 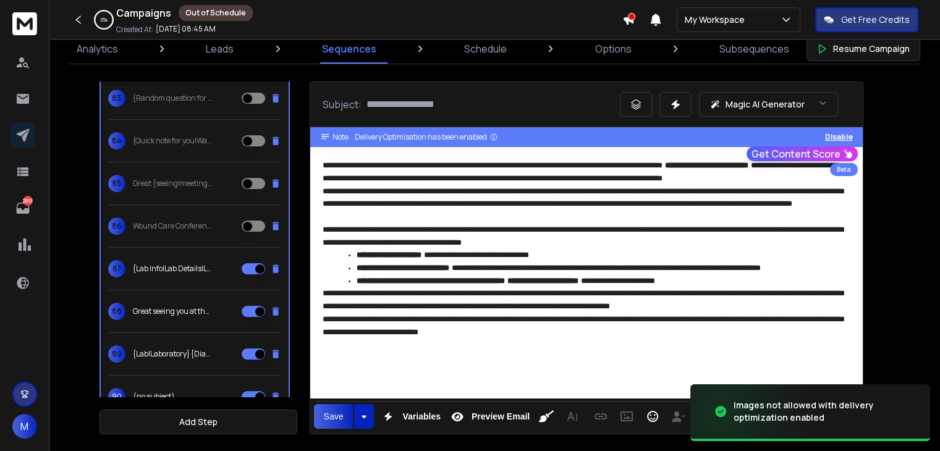 I want to click on p: My Workspace, so click(x=717, y=20).